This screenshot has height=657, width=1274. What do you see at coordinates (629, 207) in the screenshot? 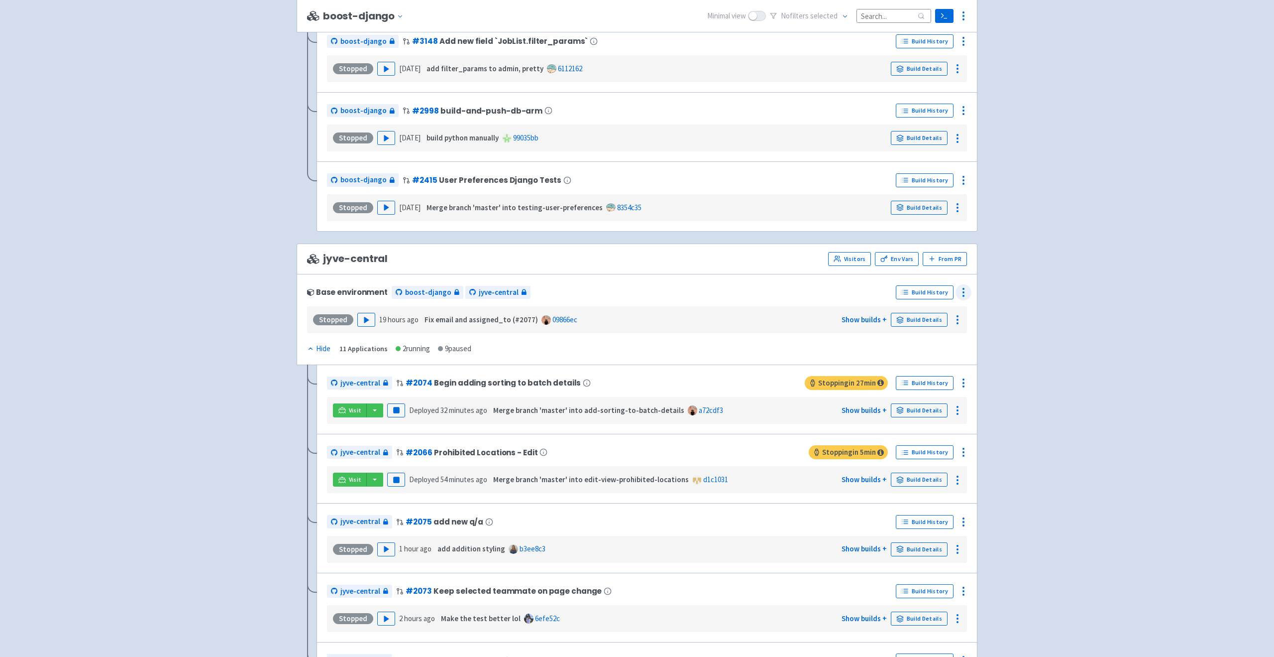
I see `a: 8354c35` at bounding box center [629, 207].